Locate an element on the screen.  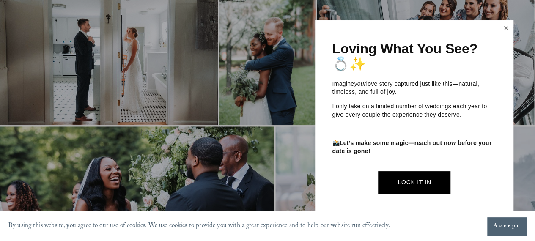
p: I only take on a limited number of weddings each year to give every couple the experience they de... is located at coordinates (414, 110).